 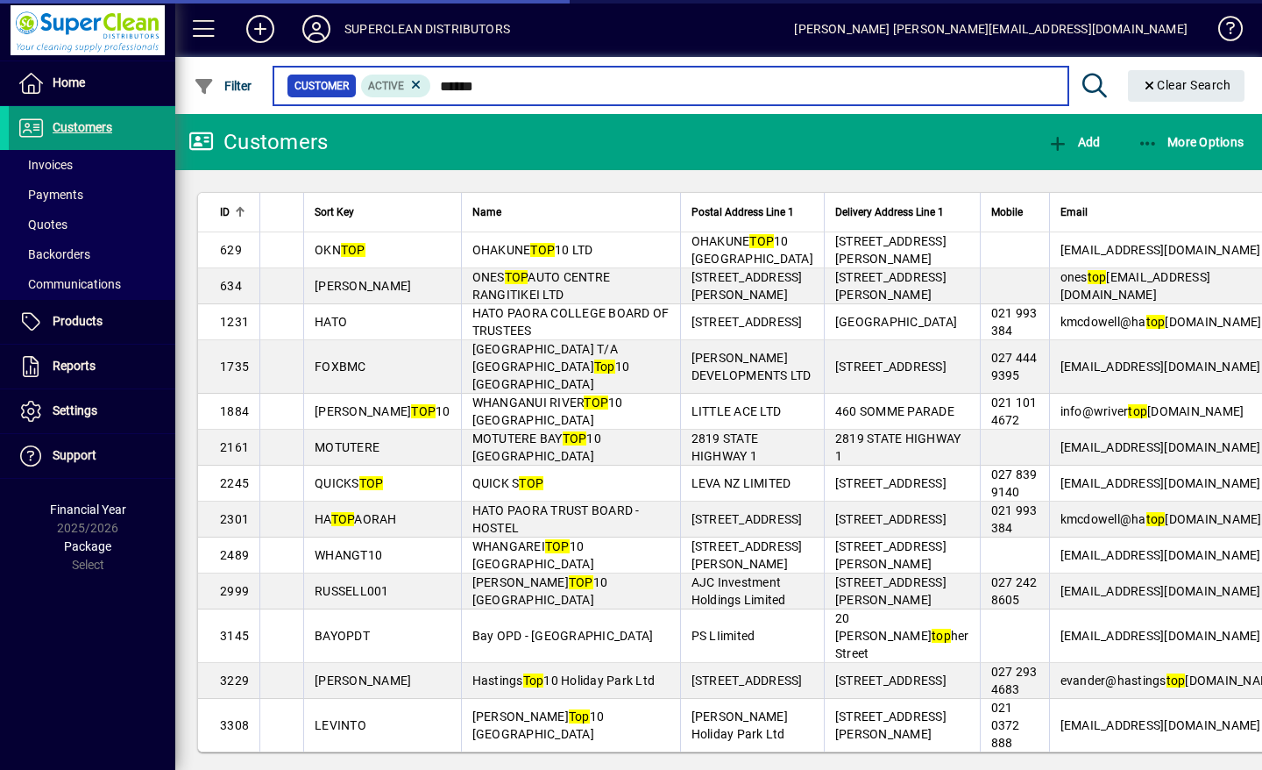 I want to click on span: Financial Year, so click(x=88, y=509).